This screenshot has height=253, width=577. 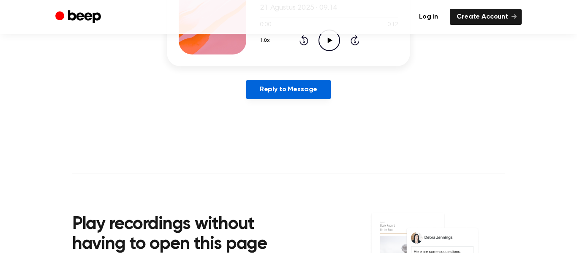 What do you see at coordinates (288, 90) in the screenshot?
I see `a: Reply to Message` at bounding box center [288, 90].